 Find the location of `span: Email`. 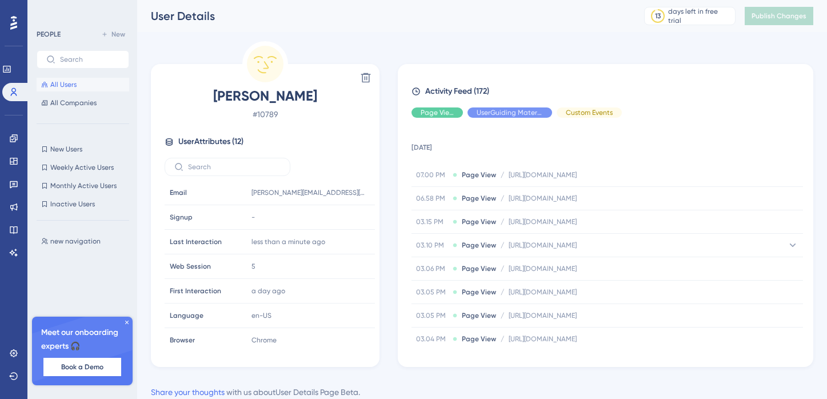

span: Email is located at coordinates (178, 193).